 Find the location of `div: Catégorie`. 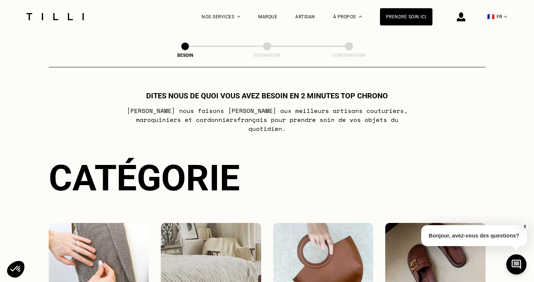

div: Catégorie is located at coordinates (267, 178).